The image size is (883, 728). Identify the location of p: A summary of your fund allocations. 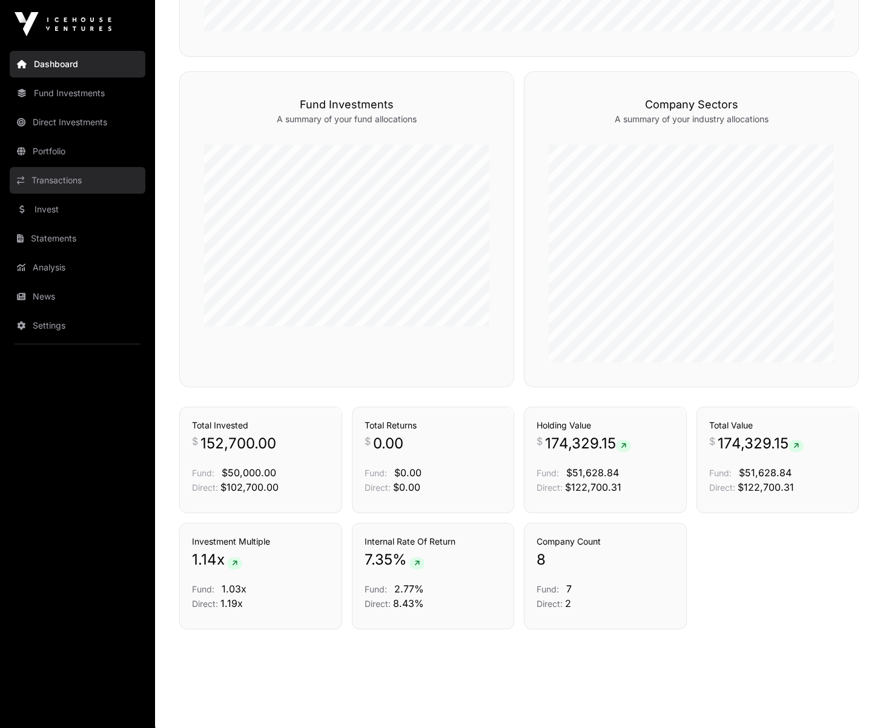
(346, 119).